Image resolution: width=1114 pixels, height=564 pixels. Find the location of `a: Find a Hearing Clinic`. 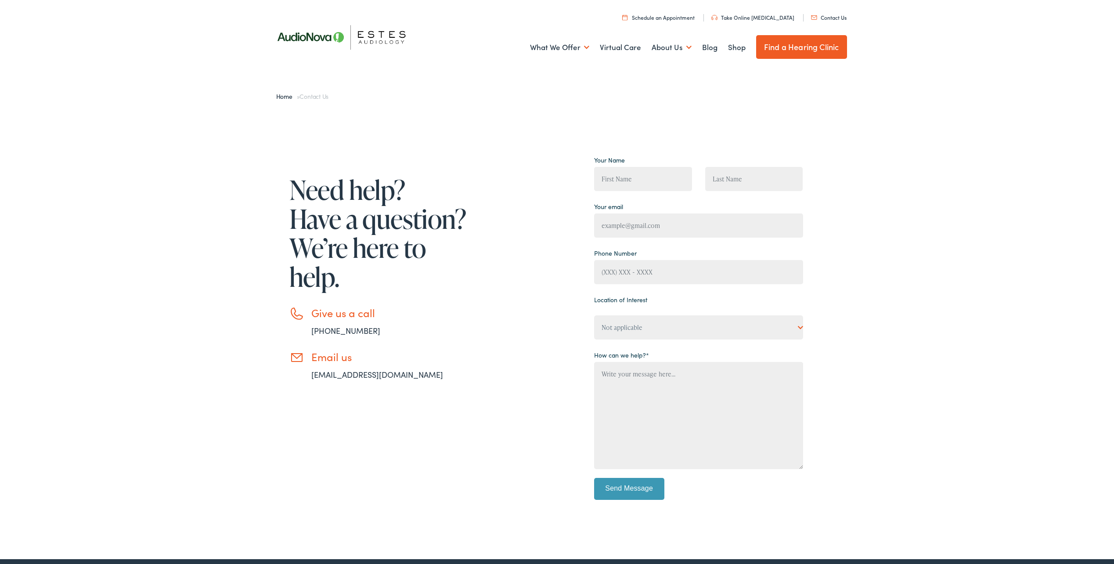

a: Find a Hearing Clinic is located at coordinates (801, 47).